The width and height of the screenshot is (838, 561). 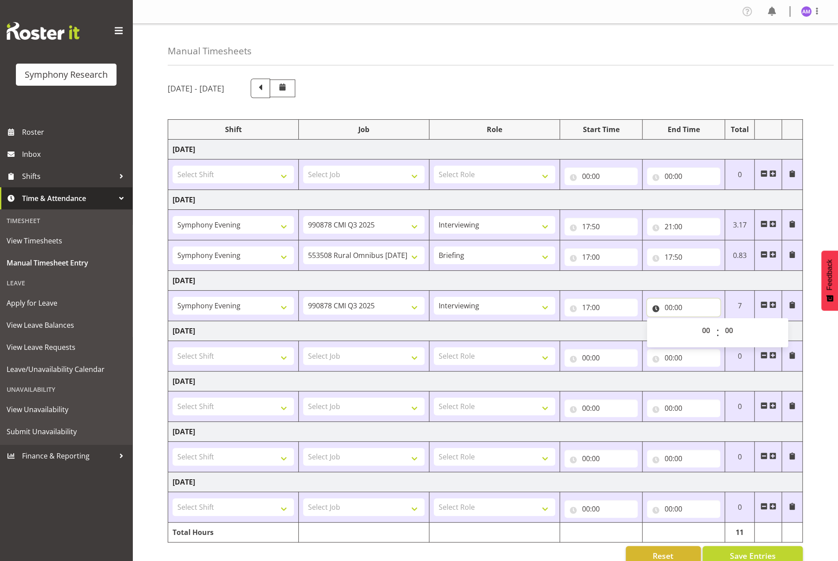 What do you see at coordinates (740, 225) in the screenshot?
I see `td: 3.17` at bounding box center [740, 225].